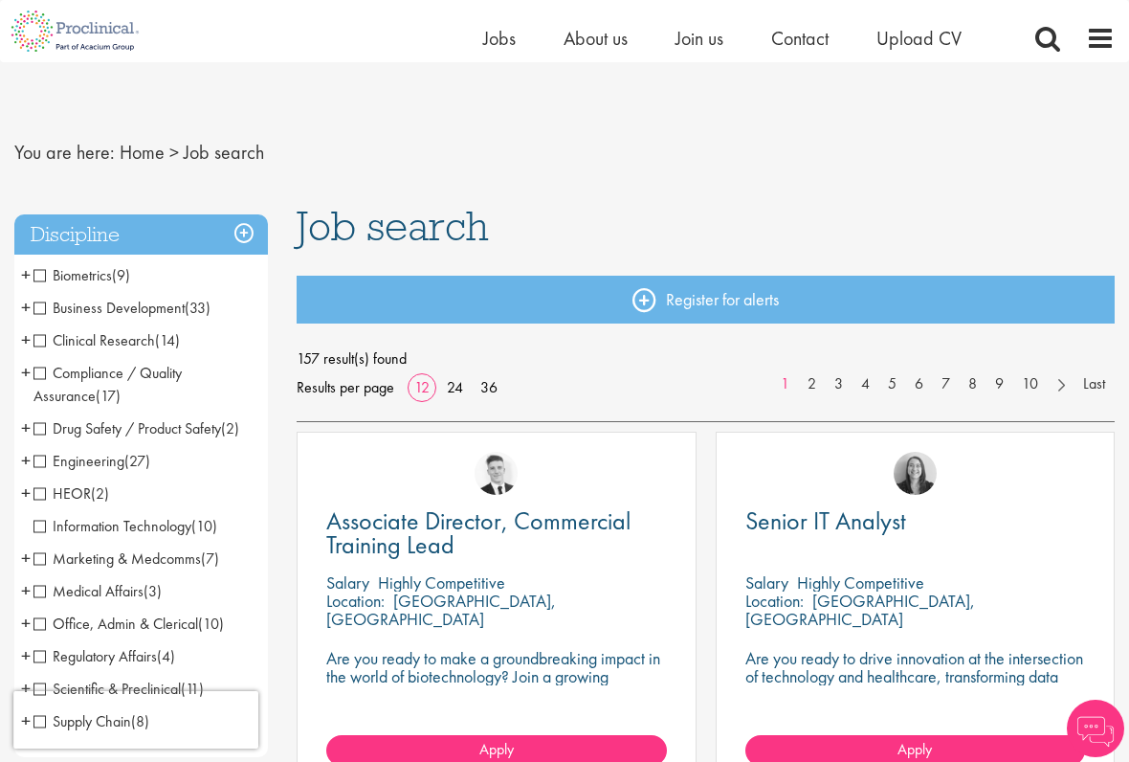 The image size is (1129, 762). Describe the element at coordinates (705, 299) in the screenshot. I see `a: Register for alerts` at that location.